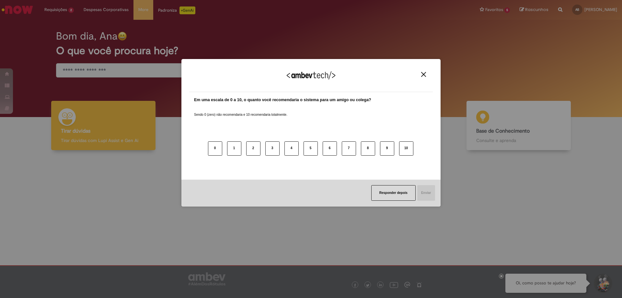  Describe the element at coordinates (406, 148) in the screenshot. I see `button: 10` at that location.